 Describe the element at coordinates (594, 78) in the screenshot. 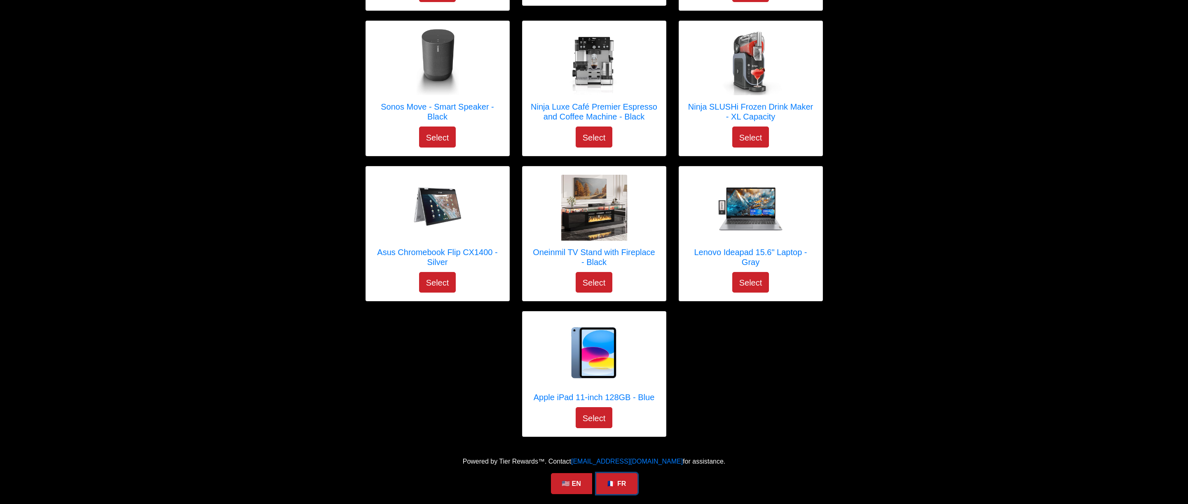

I see `a: Ninja Luxe Café Premier 2-in-1 Espresso & Coffee System - Black Ninja Luxe Café Premier Espresso ...` at that location.